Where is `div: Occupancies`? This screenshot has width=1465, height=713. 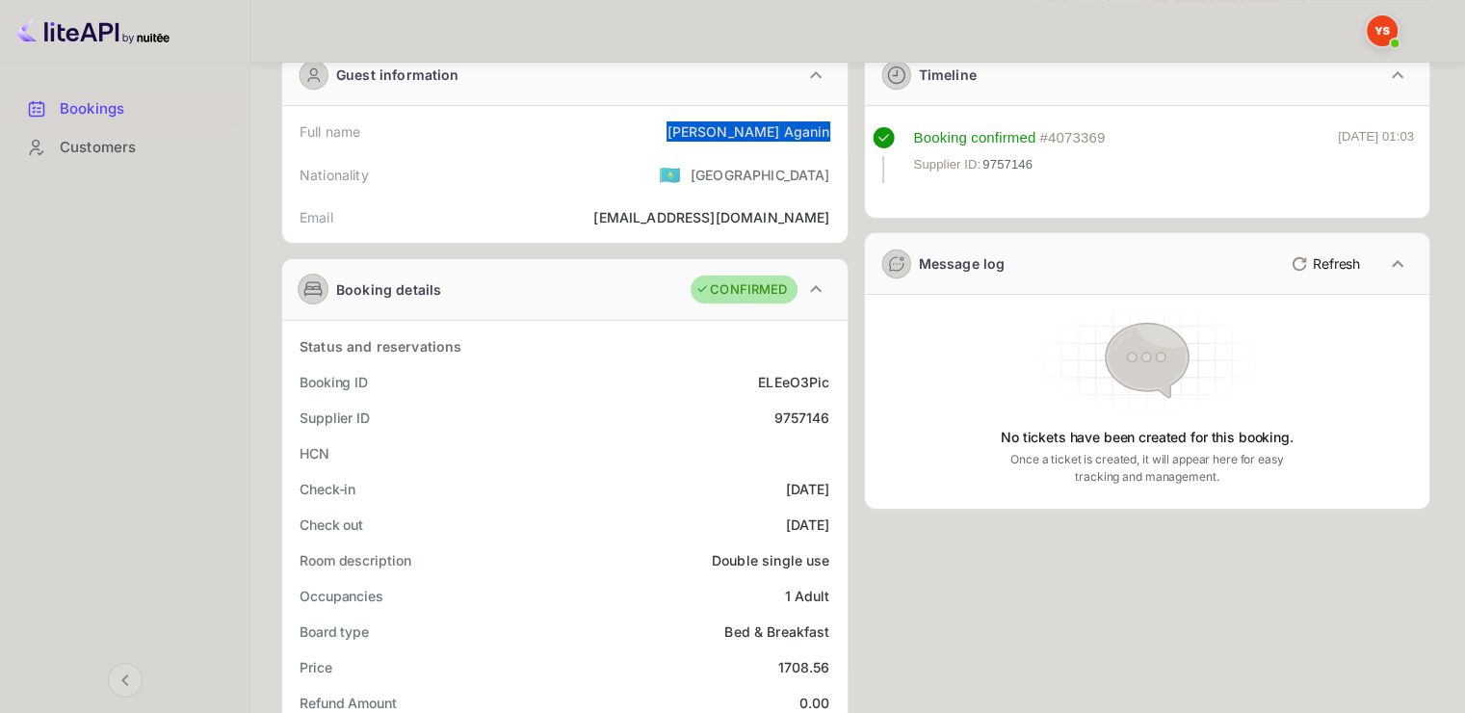
div: Occupancies is located at coordinates (341, 595).